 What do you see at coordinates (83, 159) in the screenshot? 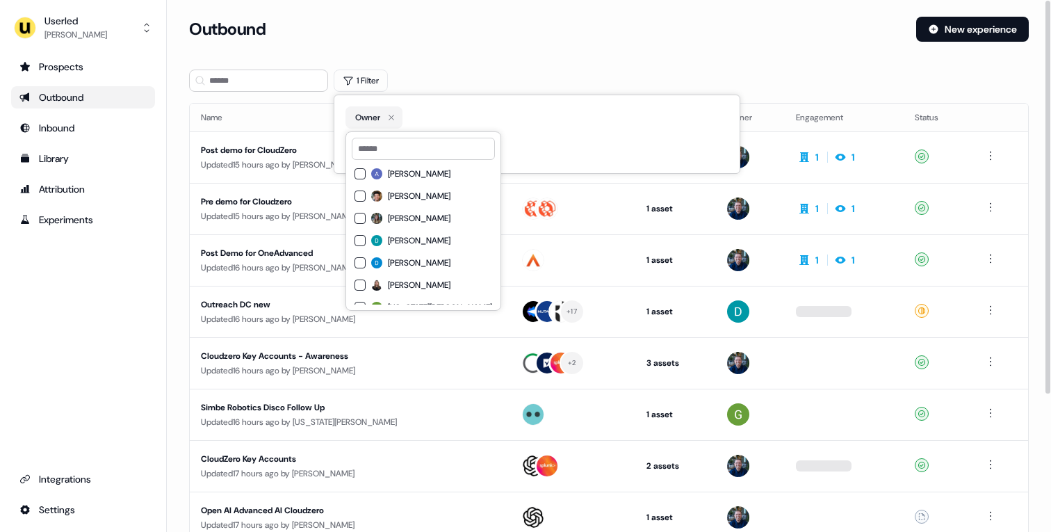
I see `a: Go to templates` at bounding box center [83, 159].